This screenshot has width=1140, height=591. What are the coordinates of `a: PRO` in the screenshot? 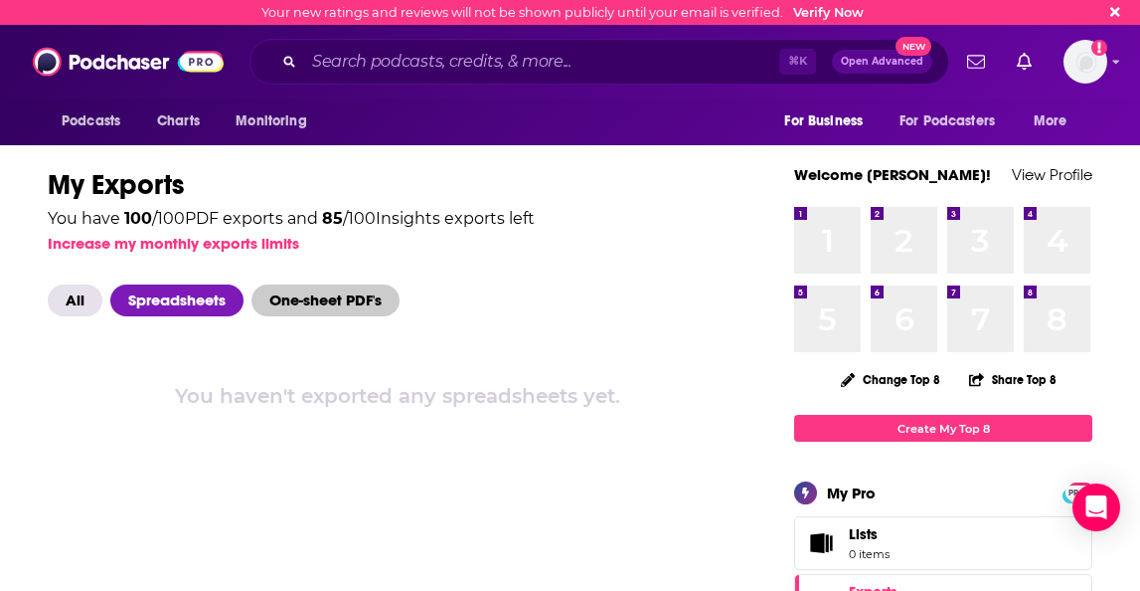 It's located at (1078, 491).